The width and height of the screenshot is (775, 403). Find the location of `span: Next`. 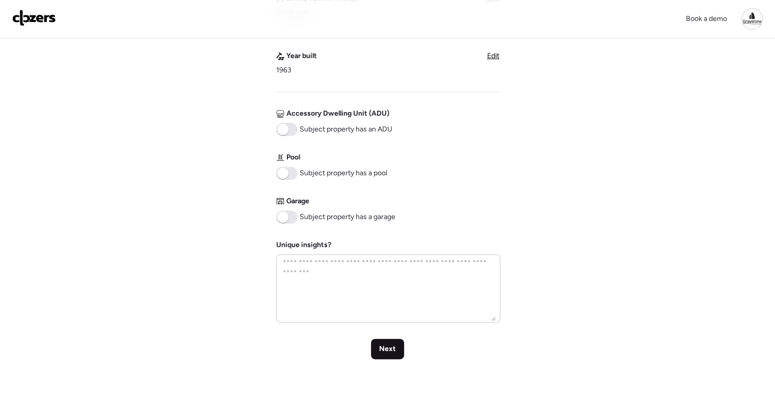

span: Next is located at coordinates (387, 349).